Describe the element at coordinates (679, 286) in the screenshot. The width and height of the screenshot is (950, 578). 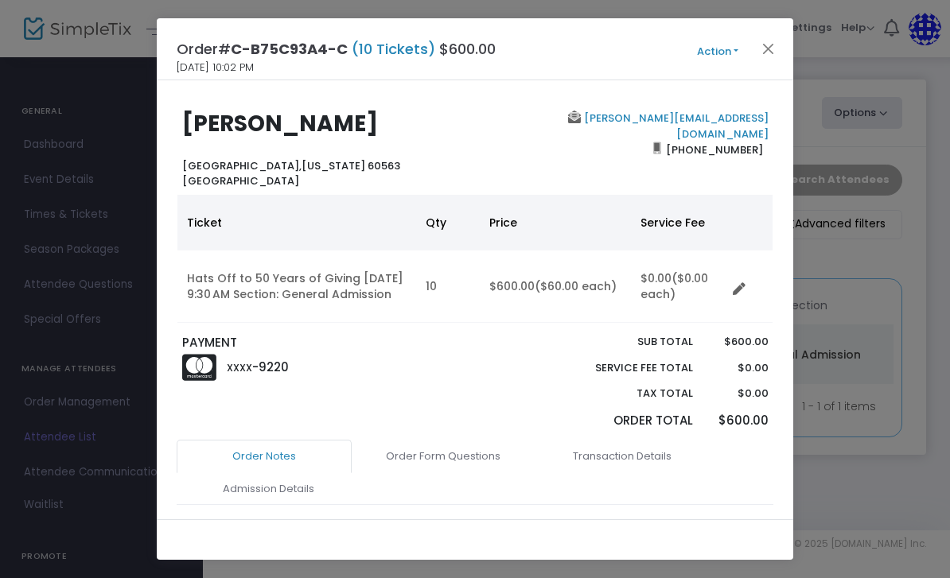
I see `td: $0.00` at that location.